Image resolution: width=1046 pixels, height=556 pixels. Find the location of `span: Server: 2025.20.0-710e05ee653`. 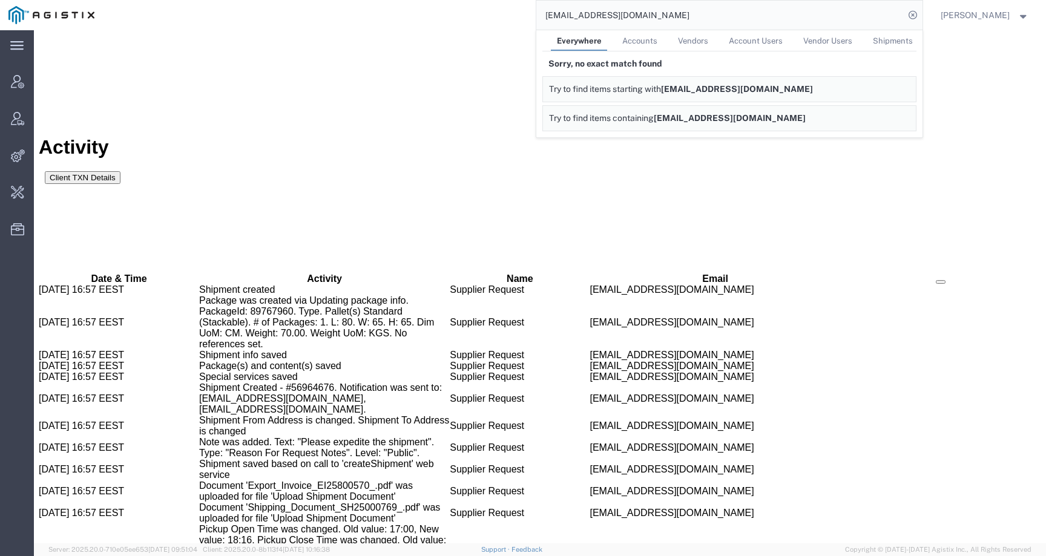

span: Server: 2025.20.0-710e05ee653 is located at coordinates (123, 549).